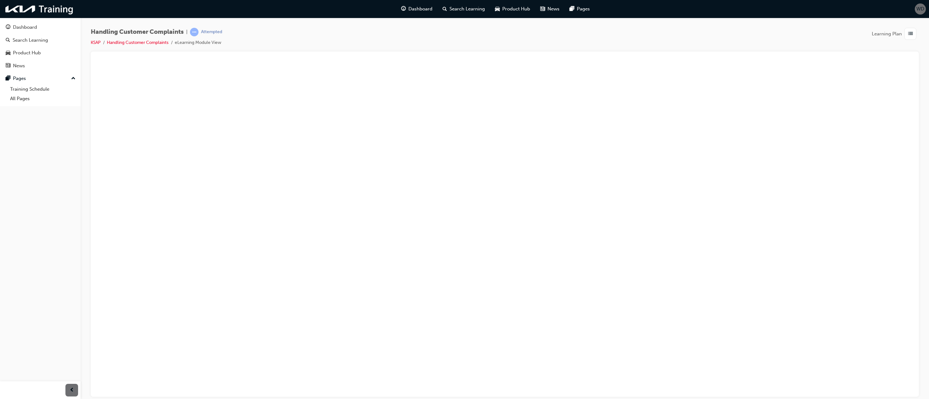 The height and width of the screenshot is (399, 929). I want to click on span: Product Hub, so click(516, 9).